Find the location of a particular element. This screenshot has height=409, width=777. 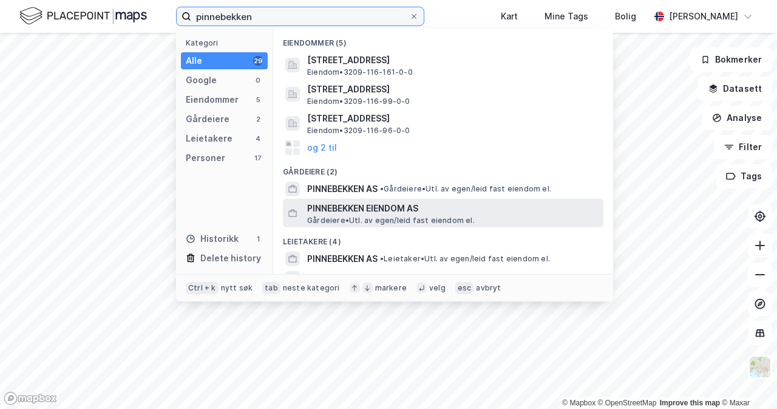

div: Gårdeiere is located at coordinates (208, 119).